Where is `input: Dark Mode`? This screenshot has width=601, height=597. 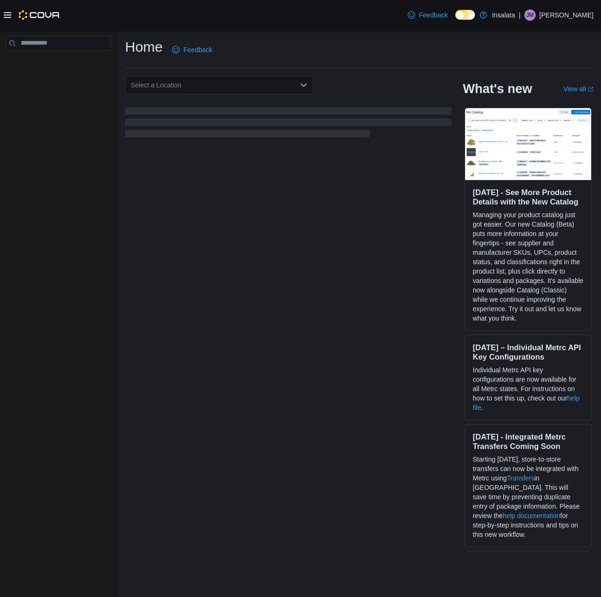 input: Dark Mode is located at coordinates (465, 15).